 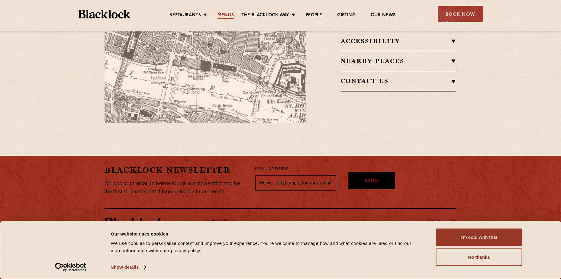 I want to click on a: Usercentrics Cookiebot - opens in a new window, so click(x=70, y=268).